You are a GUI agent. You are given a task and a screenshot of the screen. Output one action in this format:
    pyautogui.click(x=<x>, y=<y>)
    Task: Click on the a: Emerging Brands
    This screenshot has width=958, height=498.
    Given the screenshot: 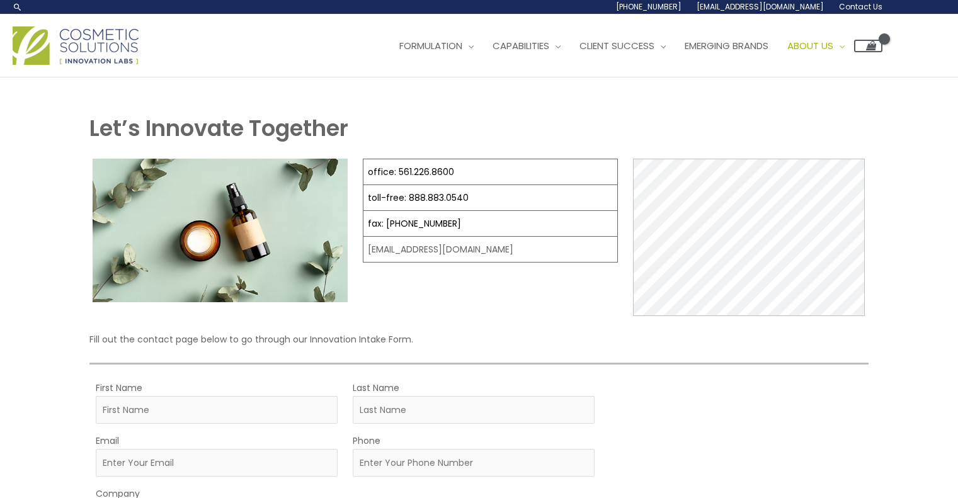 What is the action you would take?
    pyautogui.click(x=726, y=46)
    